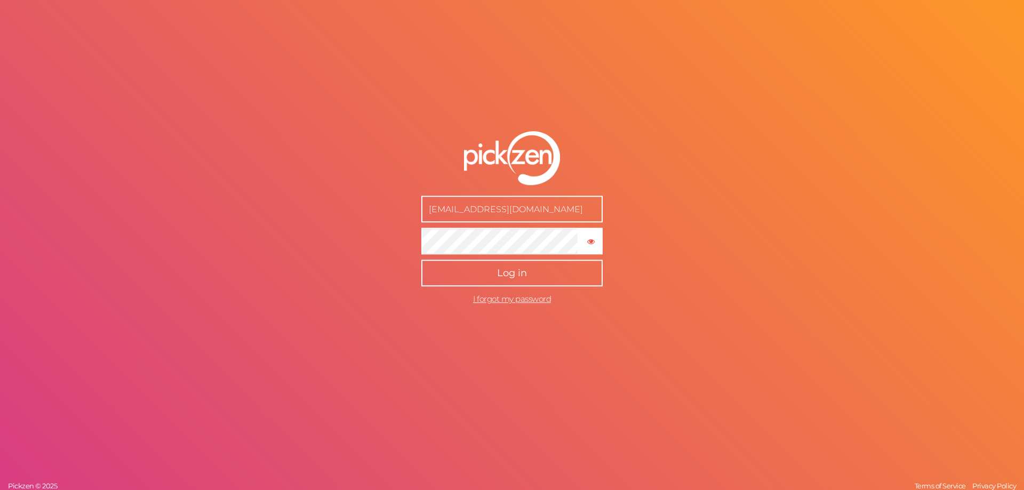  What do you see at coordinates (994, 486) in the screenshot?
I see `span: Privacy Policy` at bounding box center [994, 486].